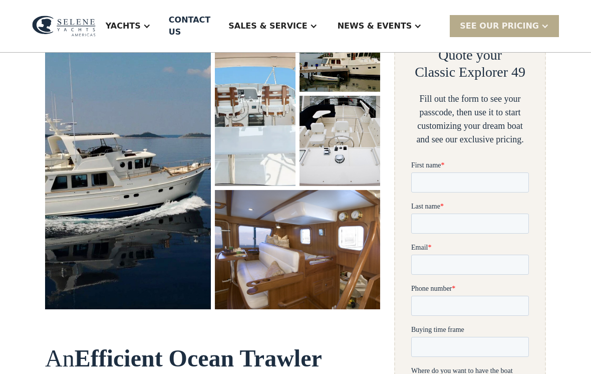  Describe the element at coordinates (189, 26) in the screenshot. I see `div: Contact US` at that location.